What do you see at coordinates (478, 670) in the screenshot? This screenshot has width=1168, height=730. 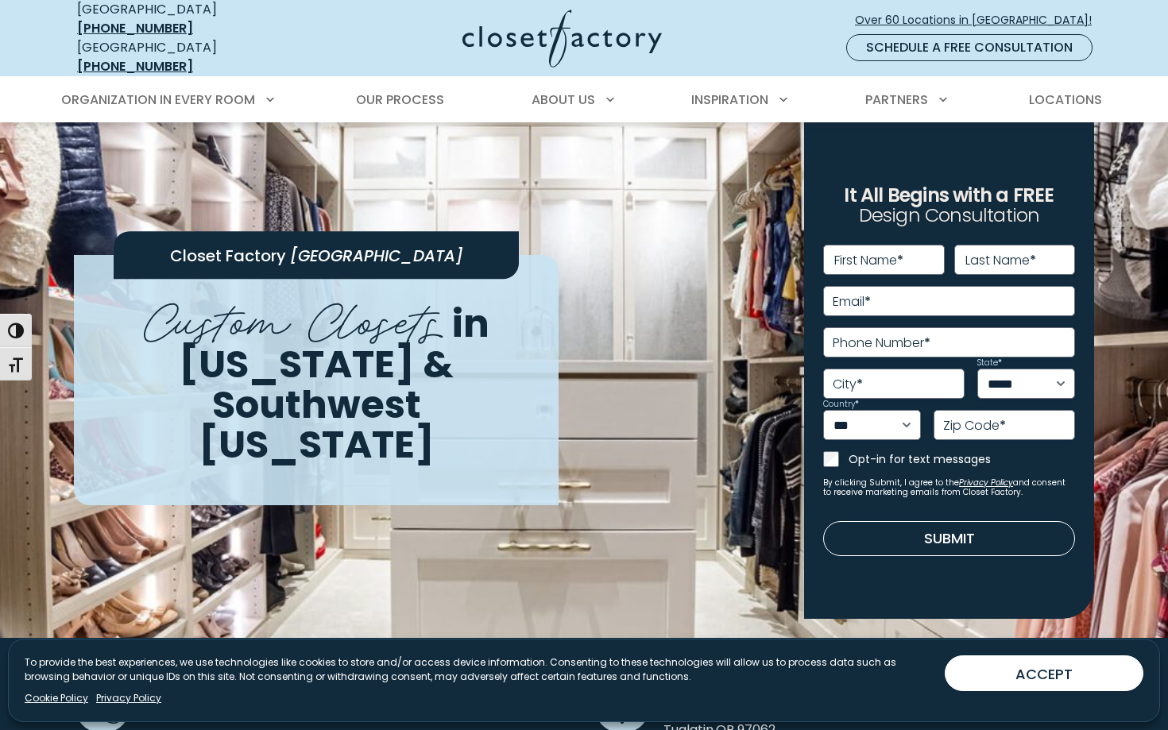 I see `p: To provide the best experiences, we use technologies like cookies to store and/or access device i...` at bounding box center [478, 670].